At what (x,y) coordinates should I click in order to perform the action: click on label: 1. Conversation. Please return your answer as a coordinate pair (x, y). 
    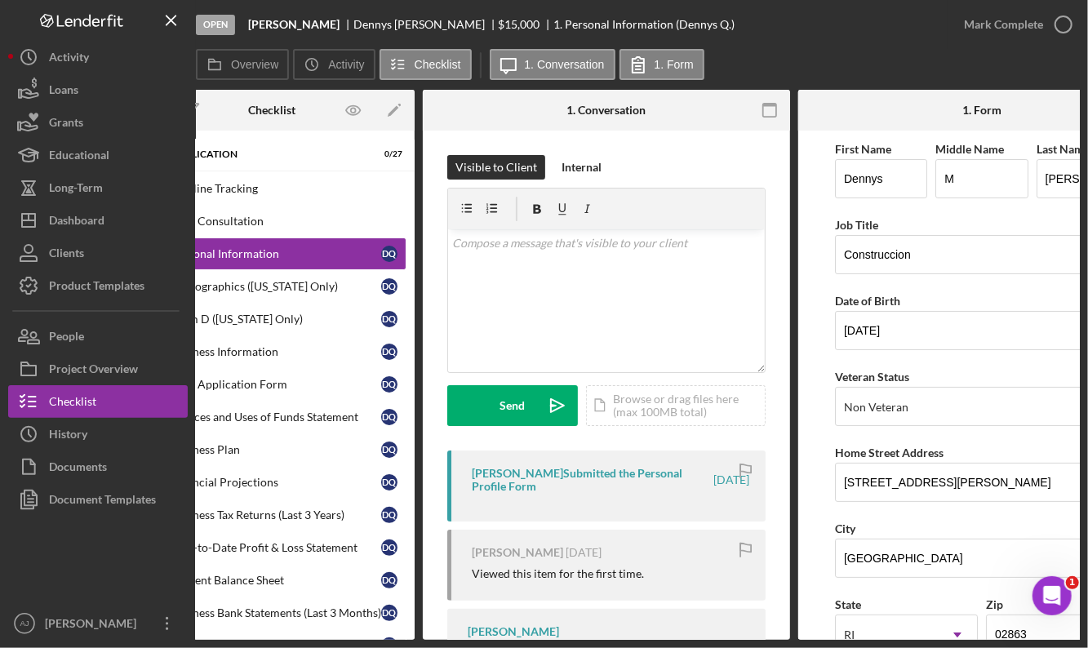
    Looking at the image, I should click on (565, 64).